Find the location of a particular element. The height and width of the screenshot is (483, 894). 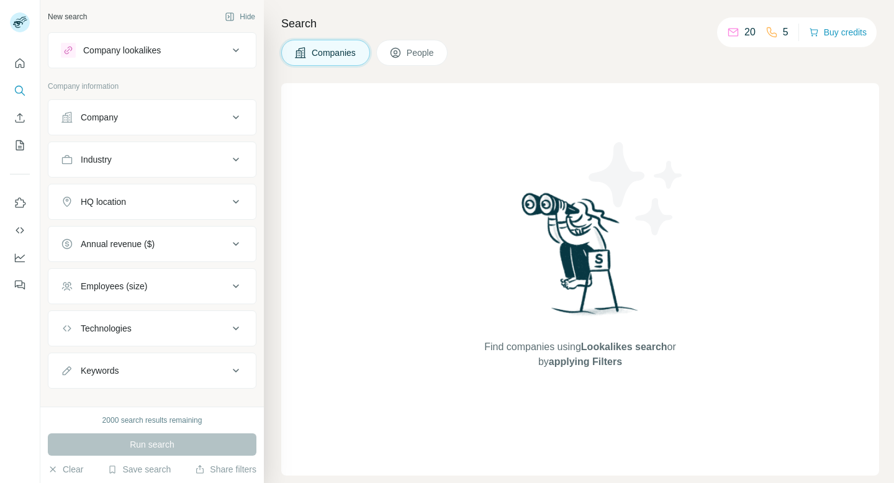

button: Hide is located at coordinates (240, 17).